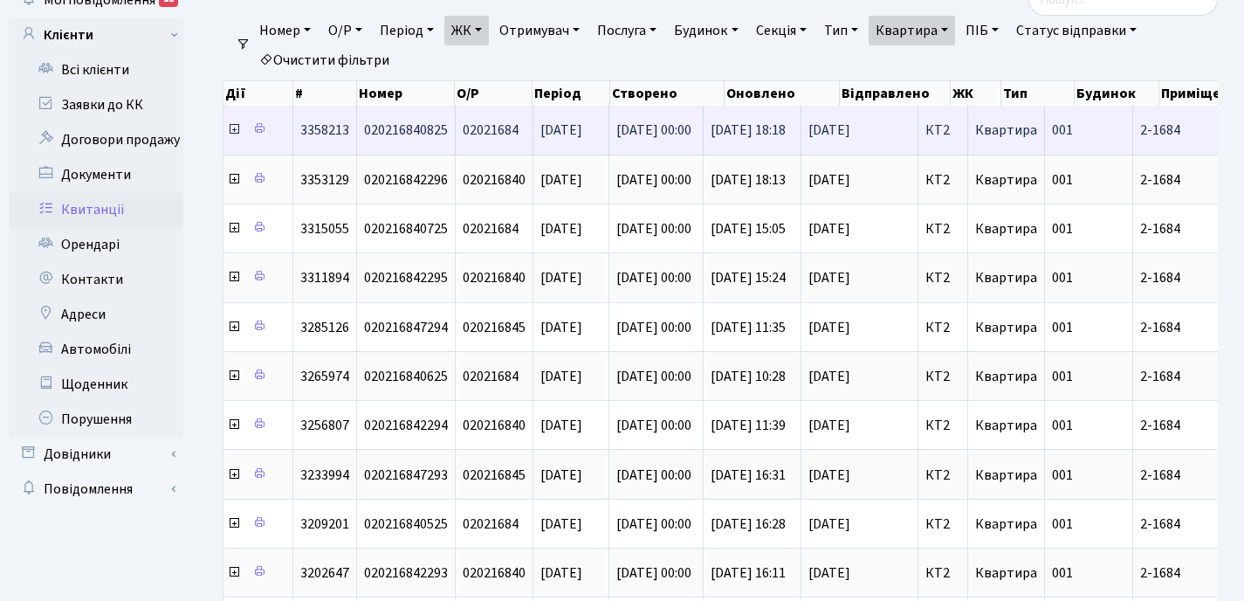  Describe the element at coordinates (571, 93) in the screenshot. I see `th: Період` at that location.